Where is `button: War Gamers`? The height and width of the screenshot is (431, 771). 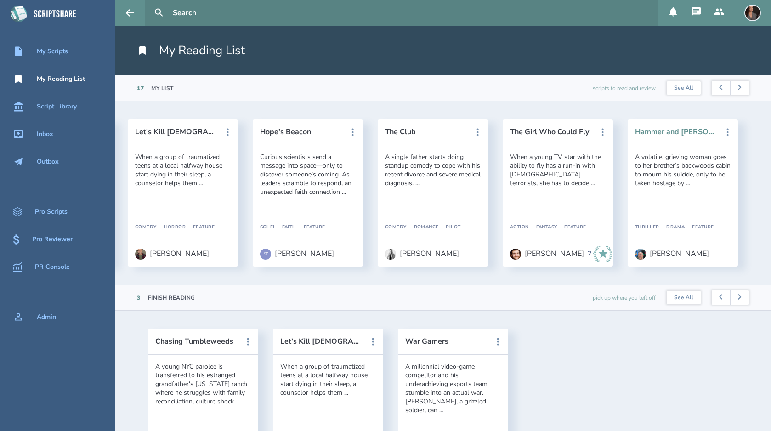 button: War Gamers is located at coordinates (447, 342).